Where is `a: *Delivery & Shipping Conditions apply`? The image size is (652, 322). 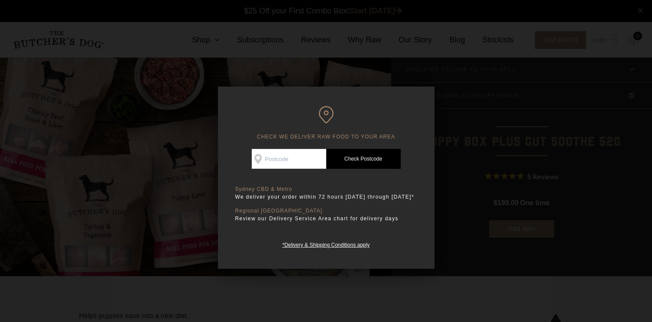 a: *Delivery & Shipping Conditions apply is located at coordinates (326, 244).